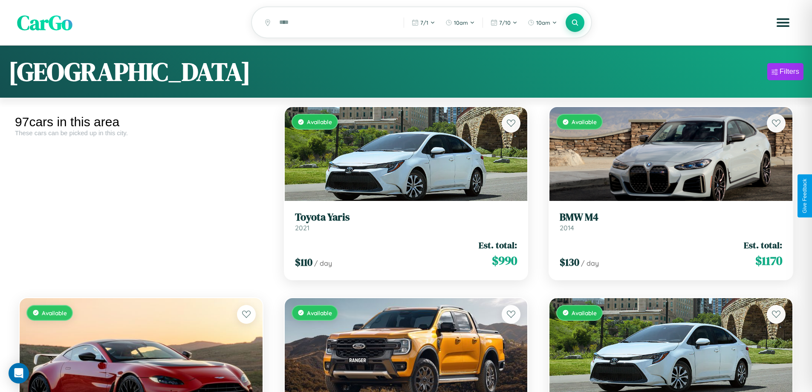  Describe the element at coordinates (19, 373) in the screenshot. I see `div: Open Intercom Messenger` at that location.